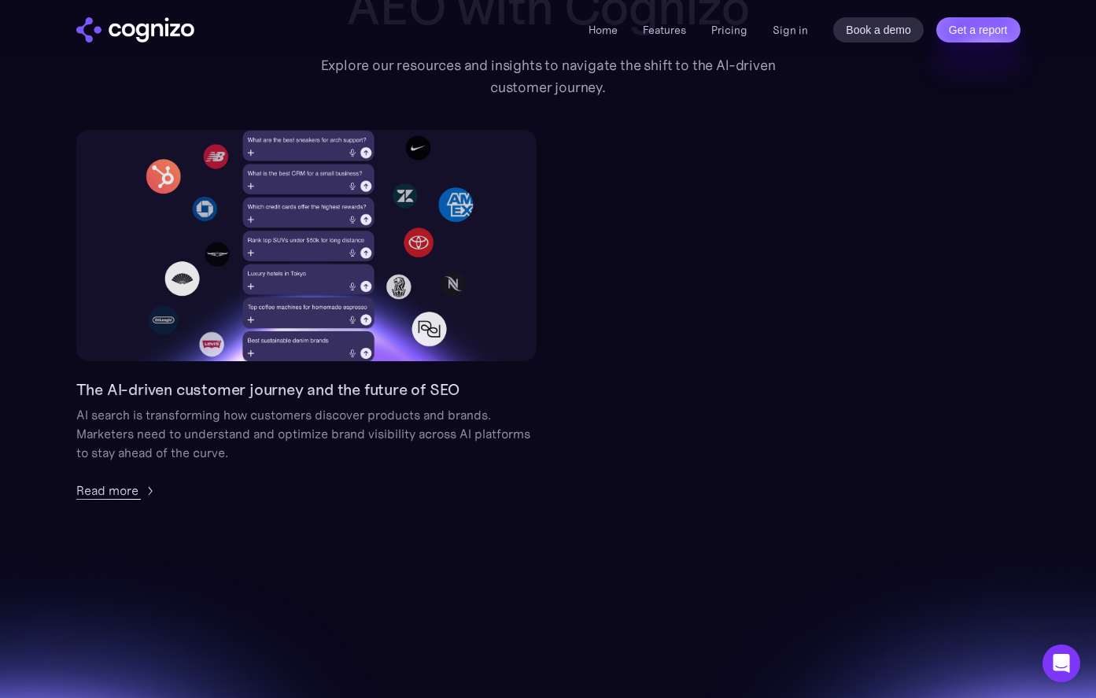 This screenshot has height=698, width=1096. I want to click on a: Pricing, so click(729, 30).